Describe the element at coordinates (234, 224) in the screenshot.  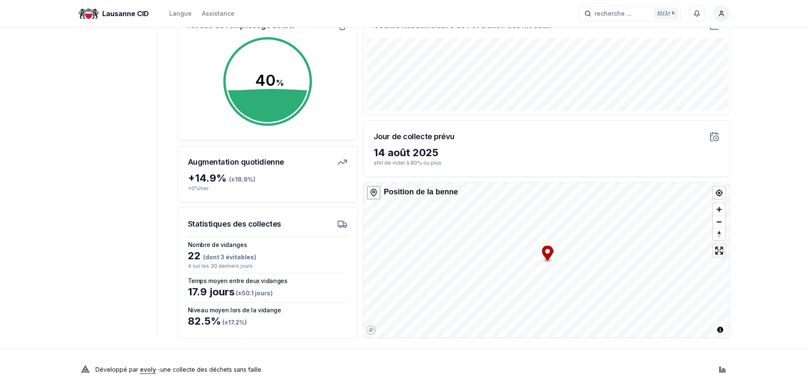
I see `h3: Statistiques des collectes` at that location.